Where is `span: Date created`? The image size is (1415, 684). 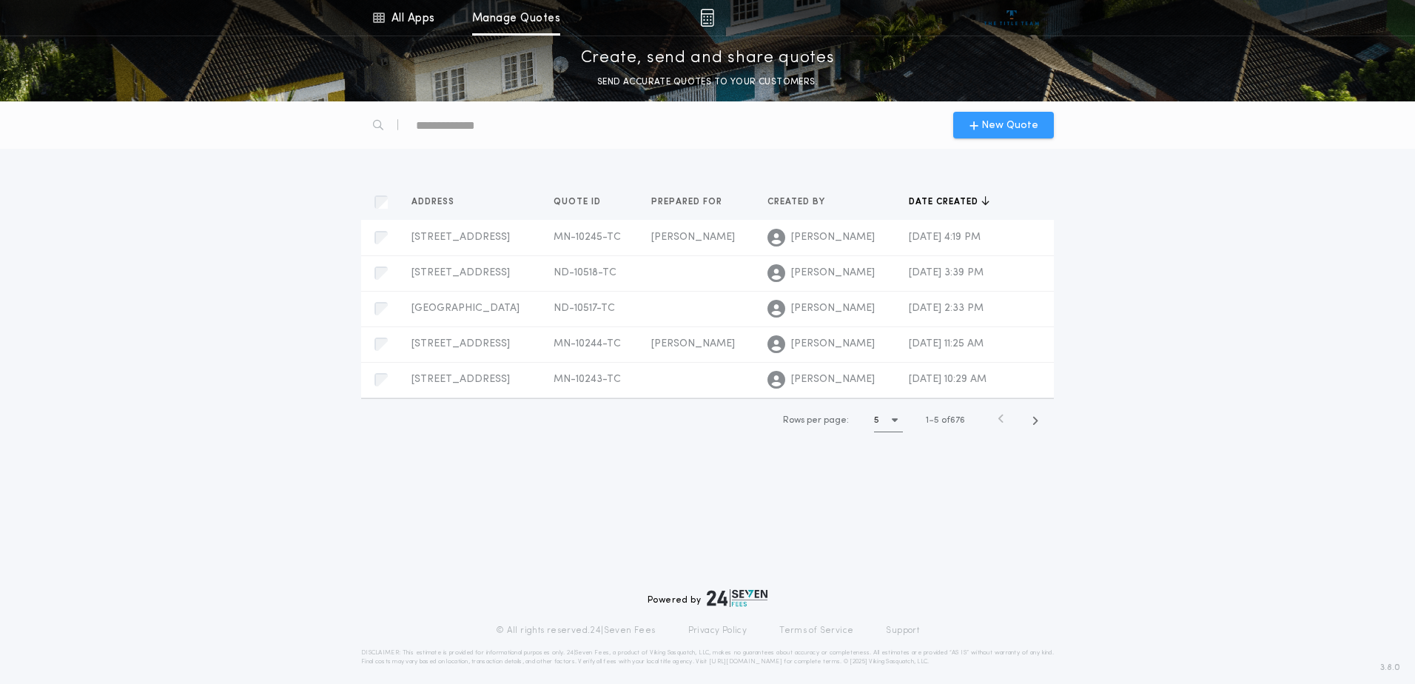 span: Date created is located at coordinates (945, 202).